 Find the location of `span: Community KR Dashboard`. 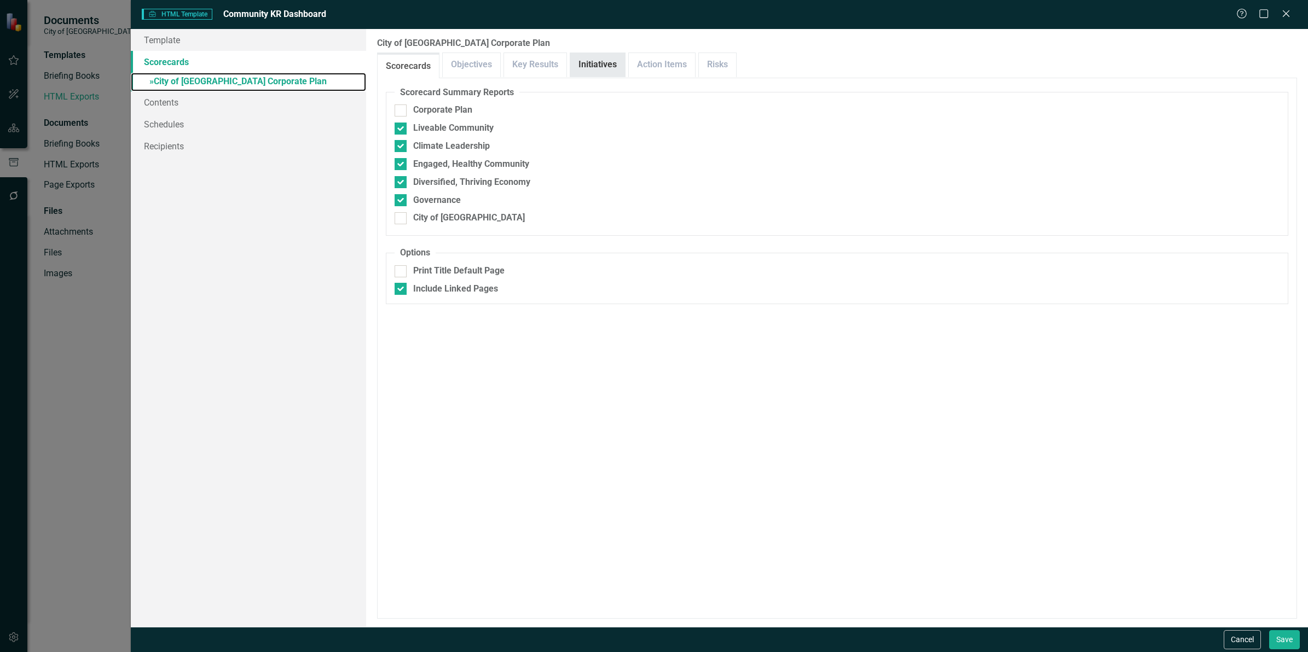

span: Community KR Dashboard is located at coordinates (275, 14).